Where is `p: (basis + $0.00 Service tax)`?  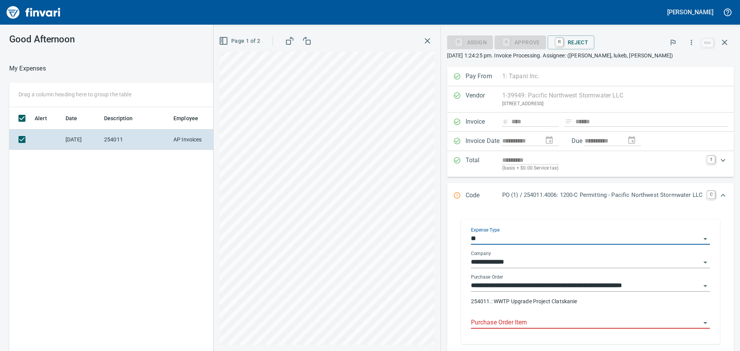
p: (basis + $0.00 Service tax) is located at coordinates (602, 168).